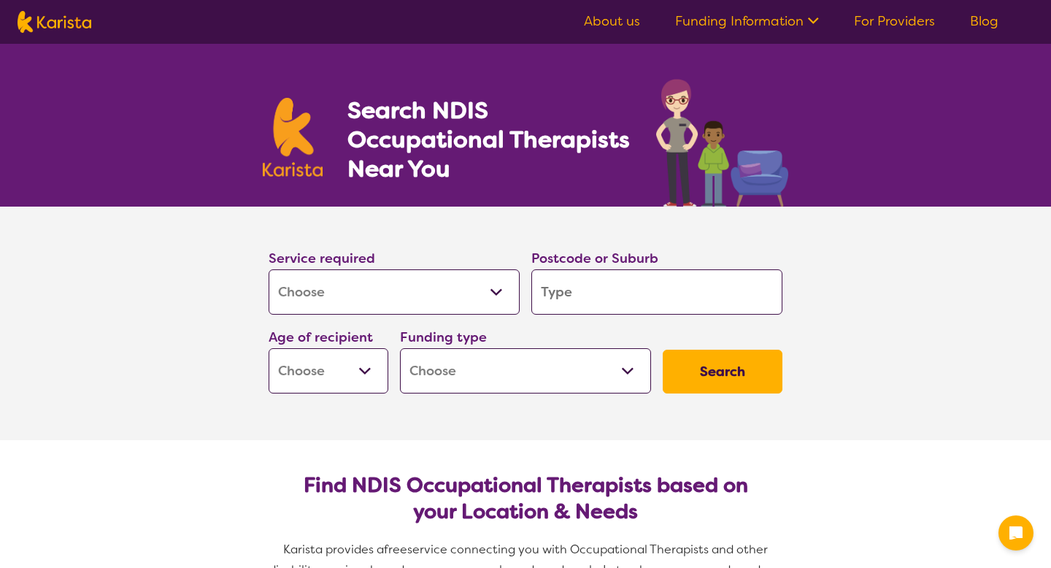 The image size is (1051, 568). Describe the element at coordinates (443, 337) in the screenshot. I see `label: Funding type` at that location.